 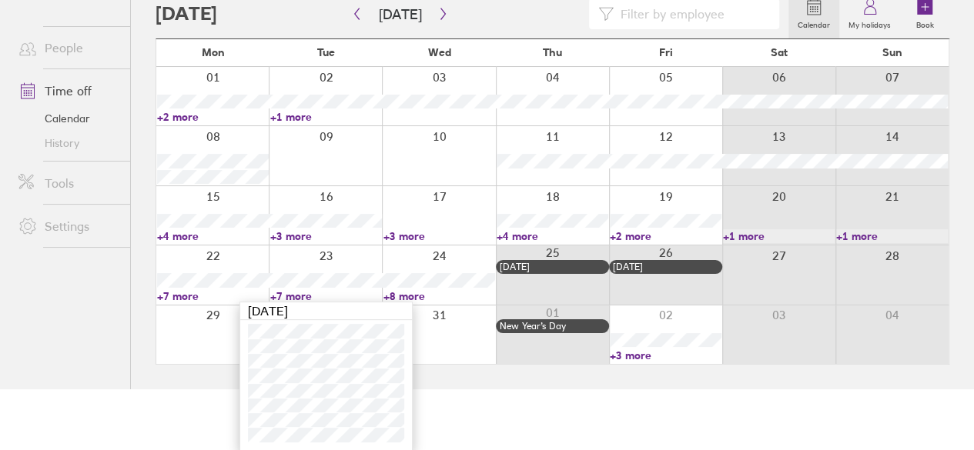 What do you see at coordinates (814, 23) in the screenshot?
I see `label: Calendar` at bounding box center [814, 23].